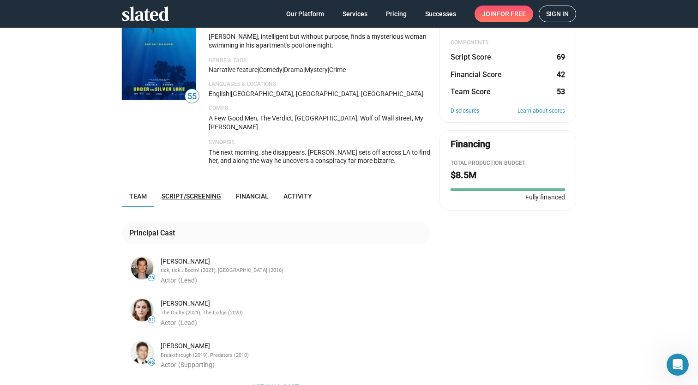  What do you see at coordinates (476, 74) in the screenshot?
I see `dt: Financial Score` at bounding box center [476, 74].